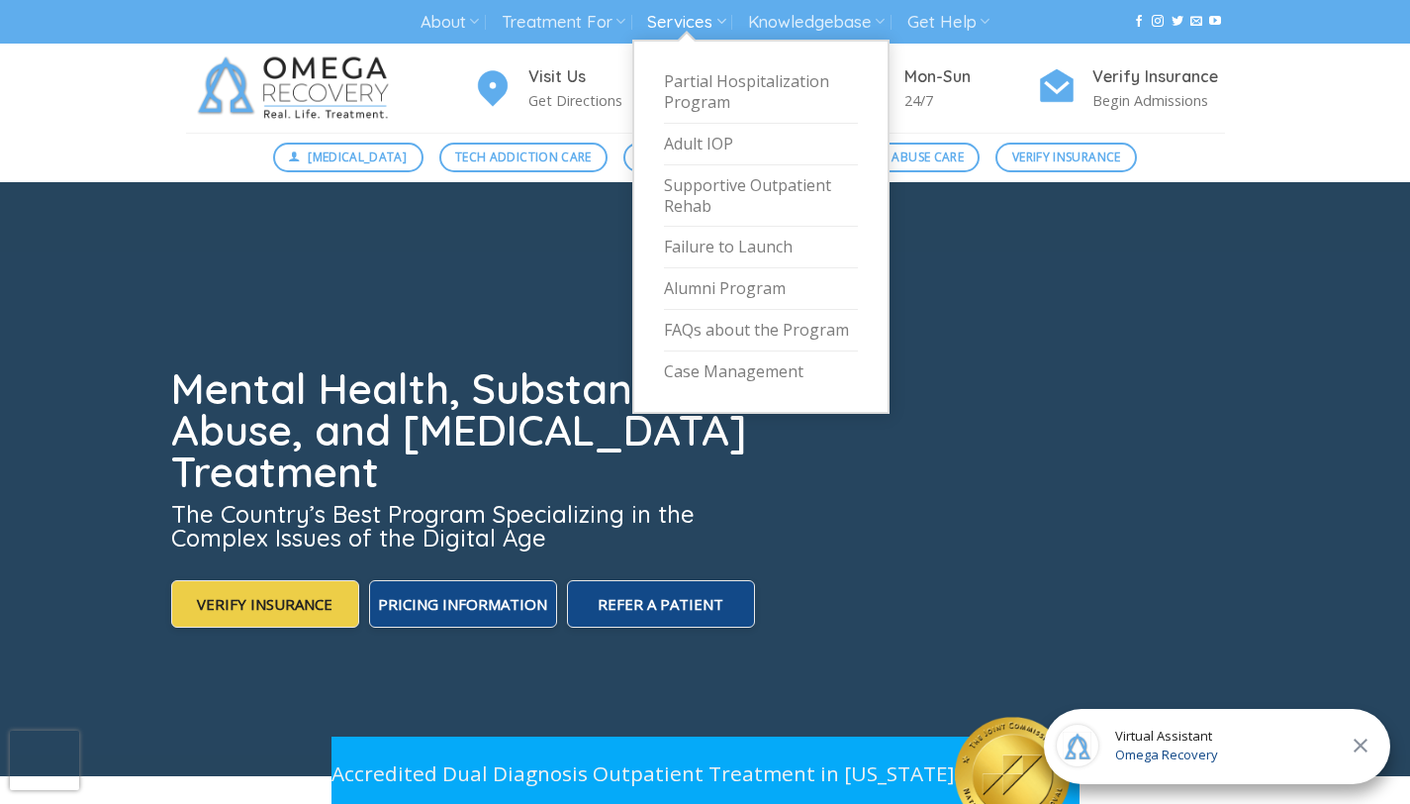  What do you see at coordinates (761, 331) in the screenshot?
I see `a: FAQs about the Program` at bounding box center [761, 331].